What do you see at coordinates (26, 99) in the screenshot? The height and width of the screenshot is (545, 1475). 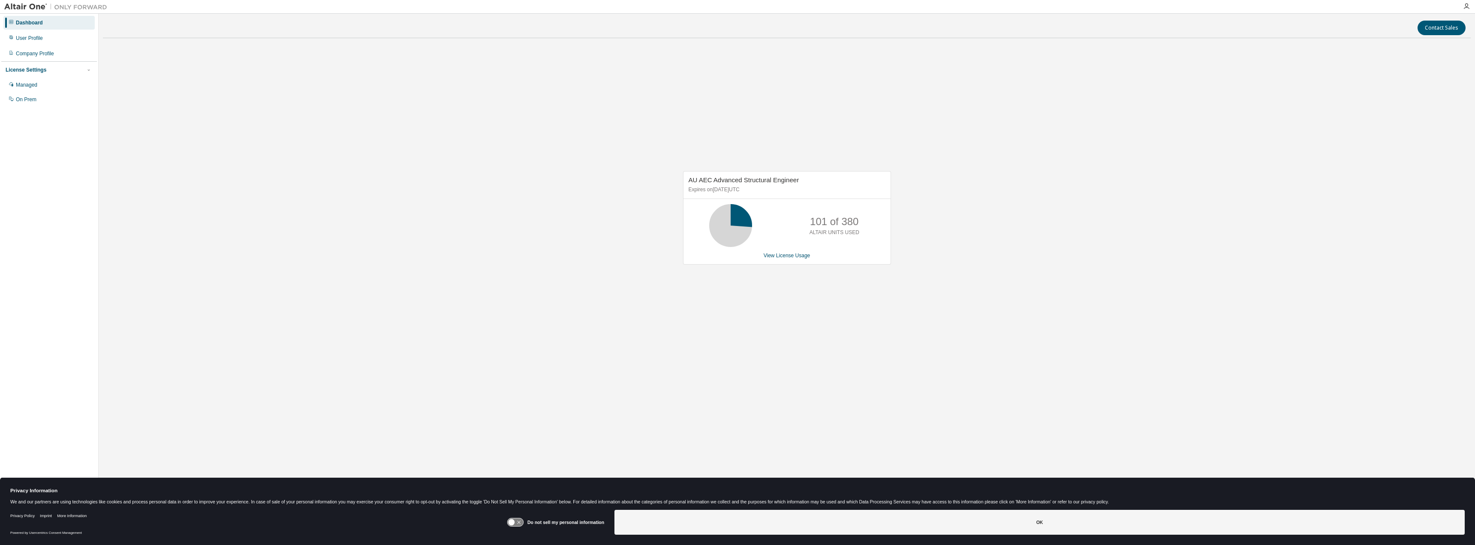 I see `div: On Prem` at bounding box center [26, 99].